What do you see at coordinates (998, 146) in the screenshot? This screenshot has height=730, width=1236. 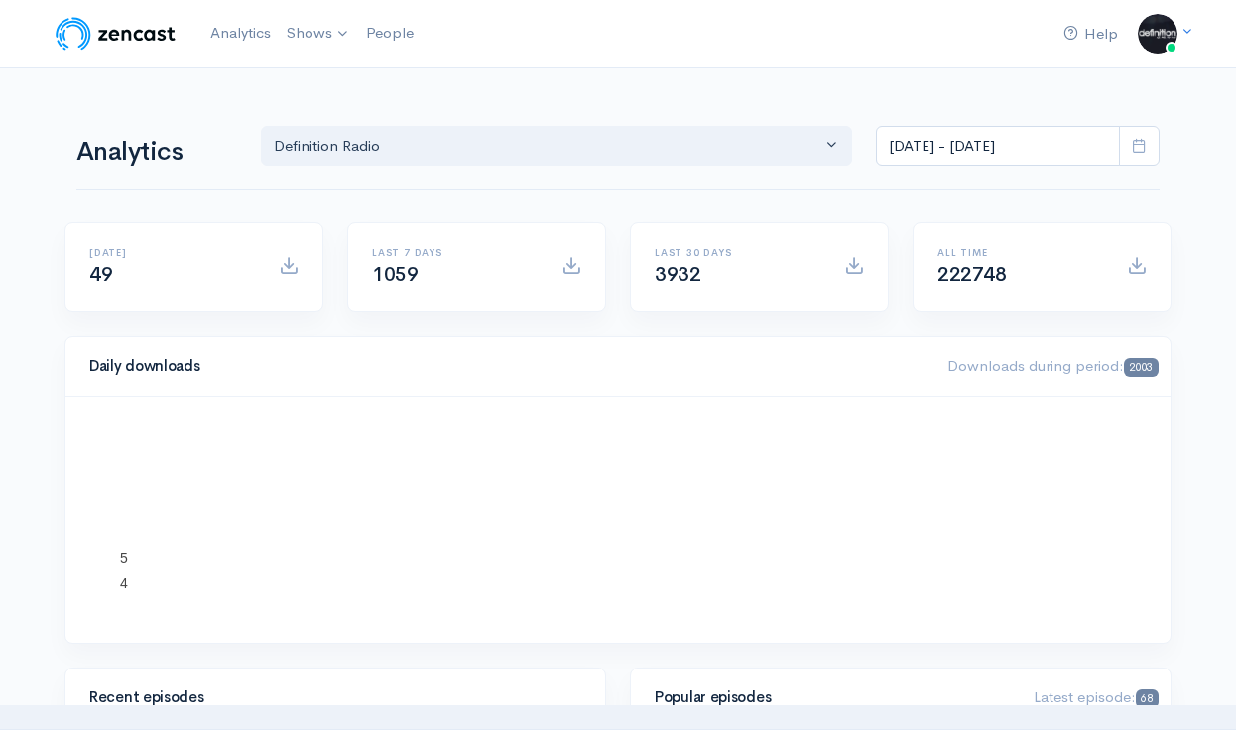 I see `input: analytics date range selector` at bounding box center [998, 146].